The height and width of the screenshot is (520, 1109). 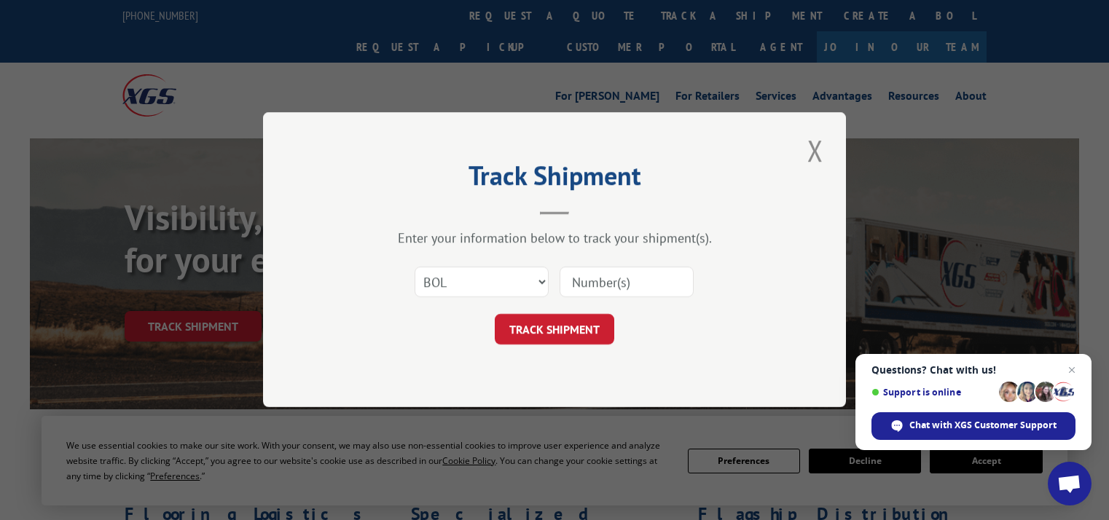 What do you see at coordinates (933, 392) in the screenshot?
I see `span: Support is online` at bounding box center [933, 392].